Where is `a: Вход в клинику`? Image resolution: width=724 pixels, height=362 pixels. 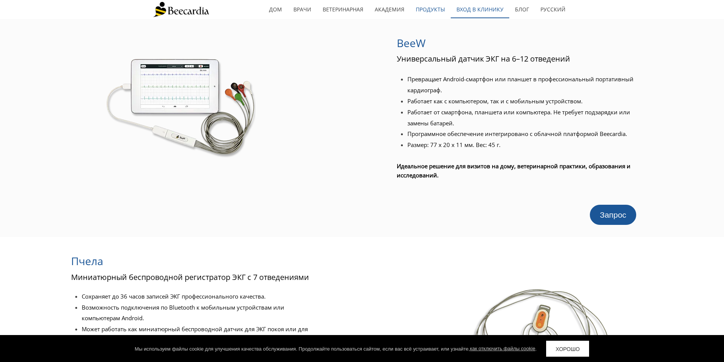 a: Вход в клинику is located at coordinates (480, 10).